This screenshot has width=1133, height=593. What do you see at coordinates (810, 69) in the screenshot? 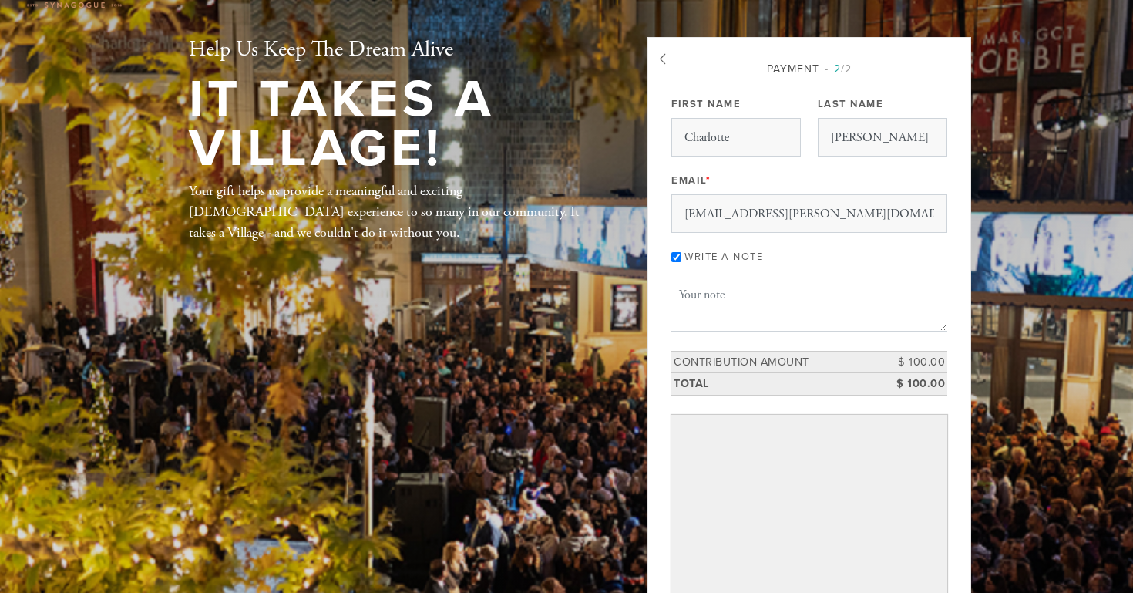
I see `div: Payment` at bounding box center [810, 69].